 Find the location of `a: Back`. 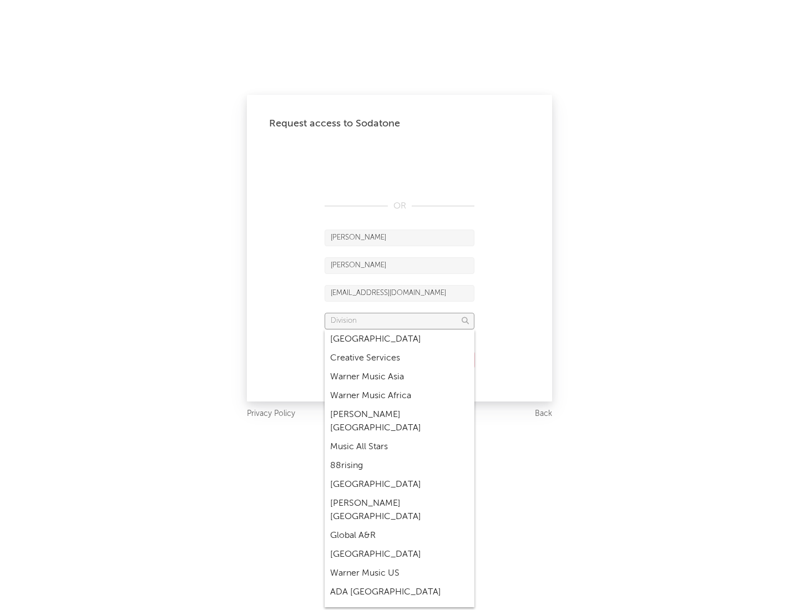

a: Back is located at coordinates (543, 414).